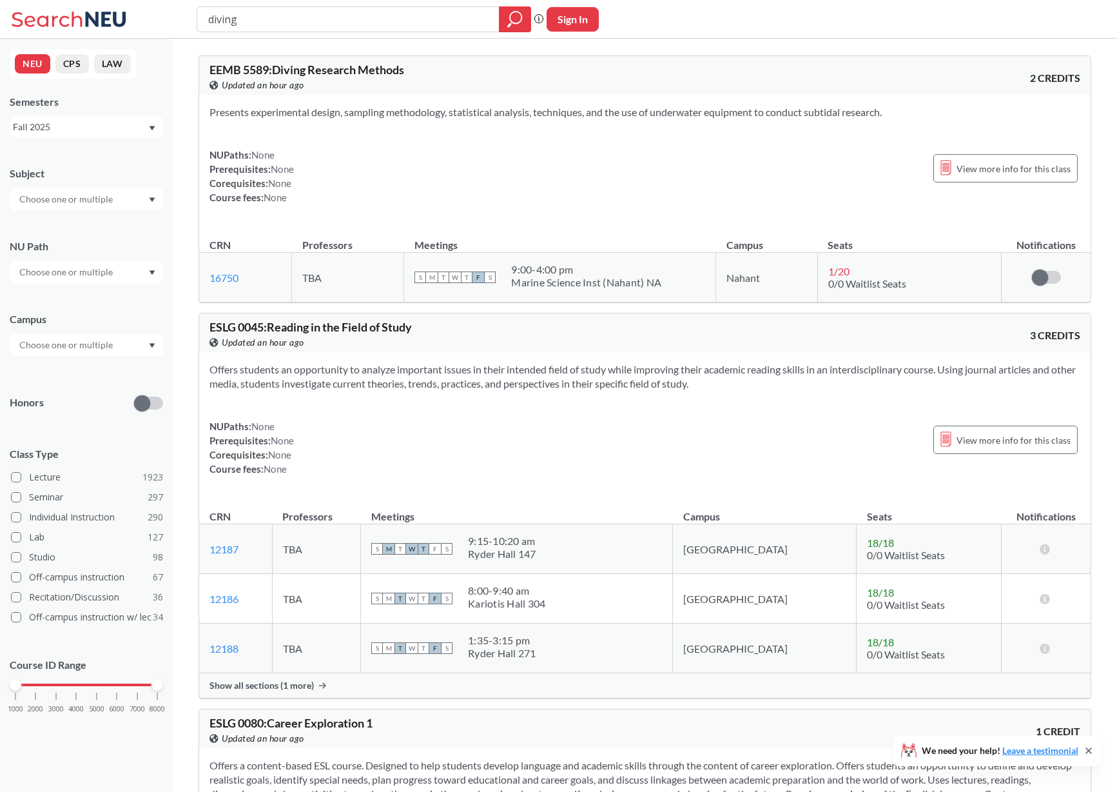 The height and width of the screenshot is (792, 1117). I want to click on span: ESLG 0080 : Career Exploration 1, so click(291, 723).